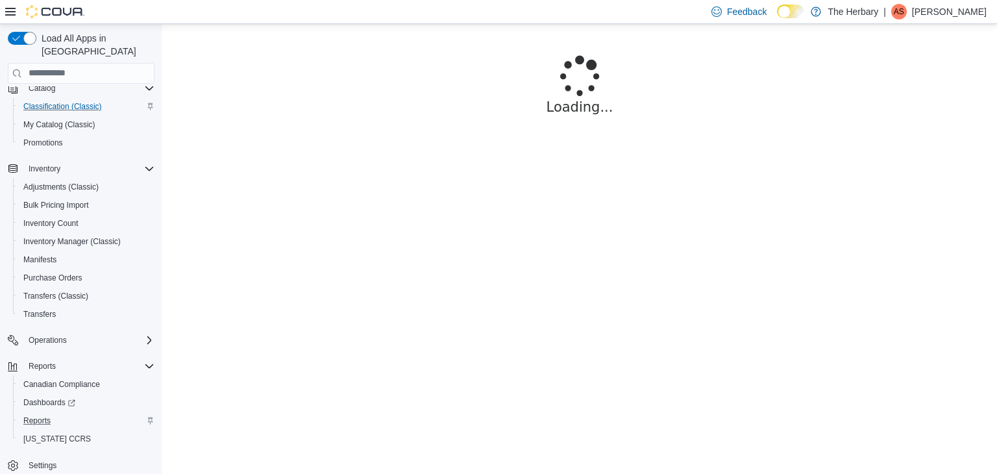 This screenshot has height=474, width=997. What do you see at coordinates (43, 143) in the screenshot?
I see `a: Promotions` at bounding box center [43, 143].